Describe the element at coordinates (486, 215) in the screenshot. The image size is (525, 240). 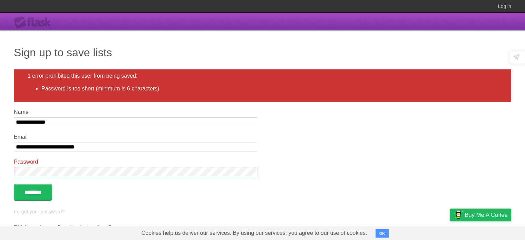
I see `span: Buy me a coffee` at that location.